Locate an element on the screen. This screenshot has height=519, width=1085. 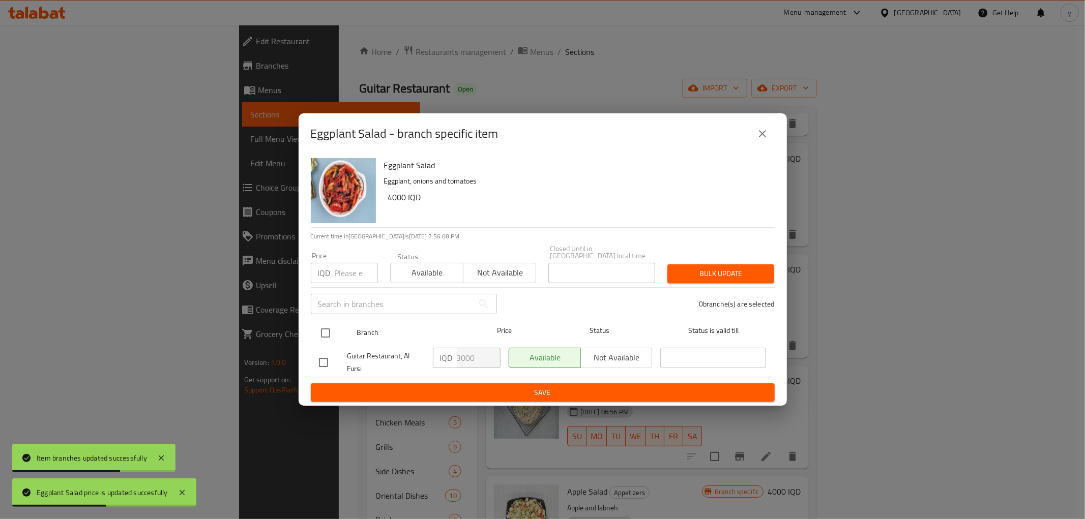
p: Eggplant, onions and tomatoes is located at coordinates (575, 181).